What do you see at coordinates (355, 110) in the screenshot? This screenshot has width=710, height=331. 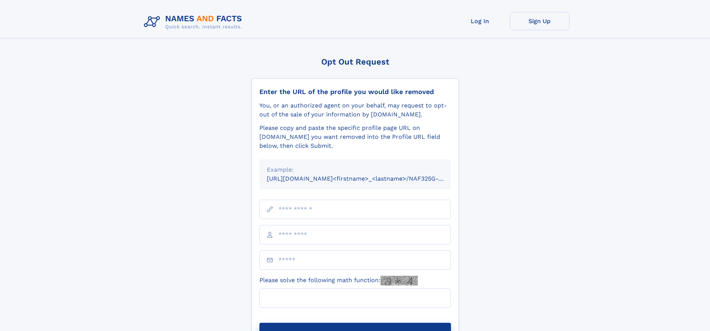 I see `div: You, or an authorized agent on your behalf, may request to opt-out of the sale of your informatio...` at bounding box center [355, 110].